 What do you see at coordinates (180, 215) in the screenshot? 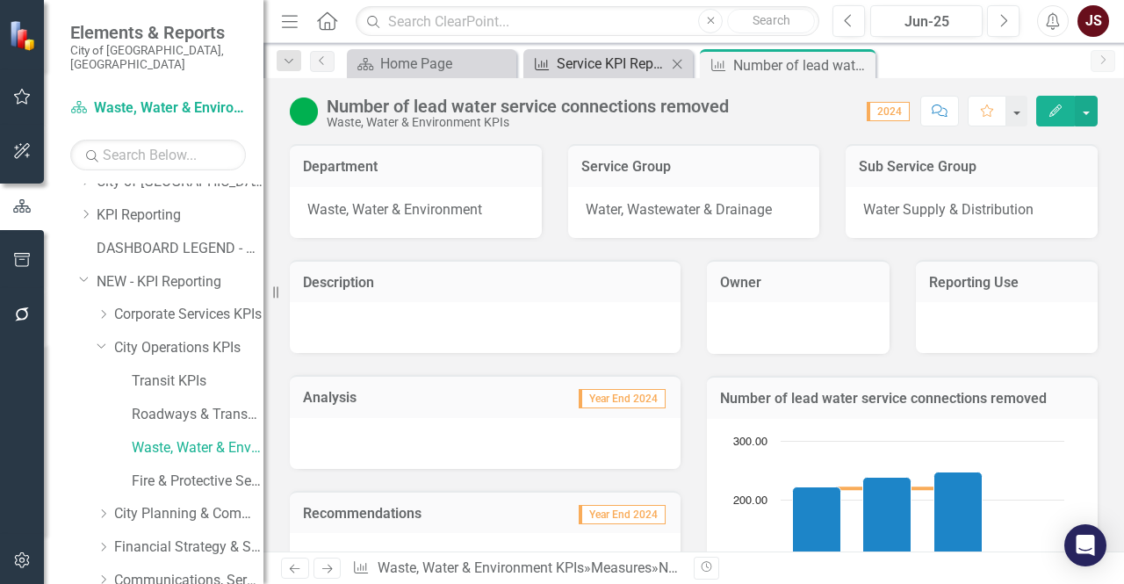
I see `a: KPI Reporting` at bounding box center [180, 215].